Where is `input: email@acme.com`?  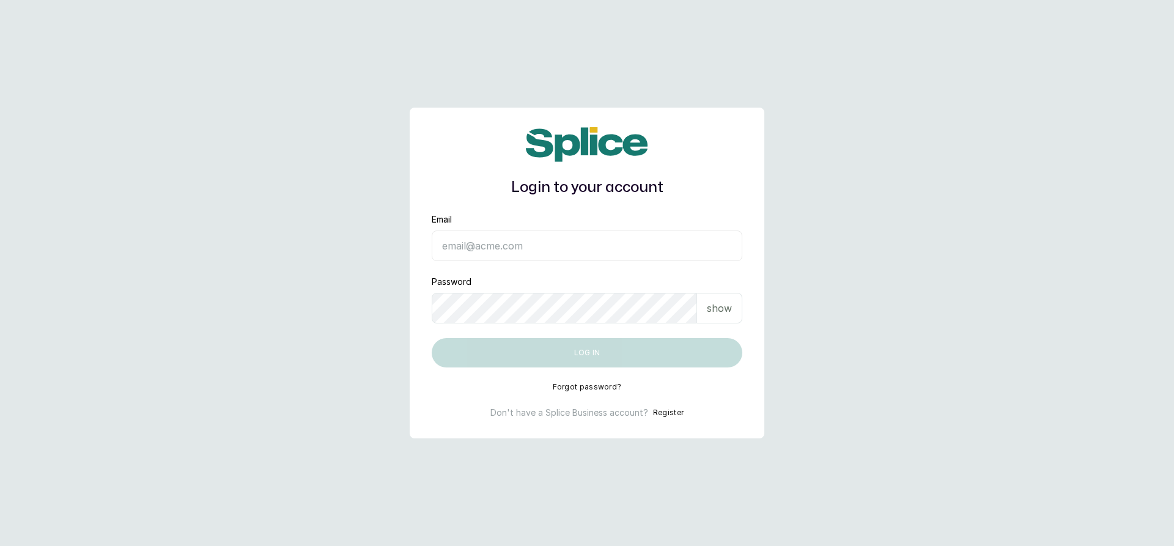 input: email@acme.com is located at coordinates (587, 246).